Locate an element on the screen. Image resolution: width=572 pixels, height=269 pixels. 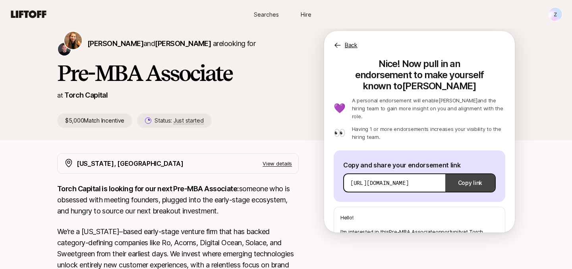
p: Z is located at coordinates (556, 14).